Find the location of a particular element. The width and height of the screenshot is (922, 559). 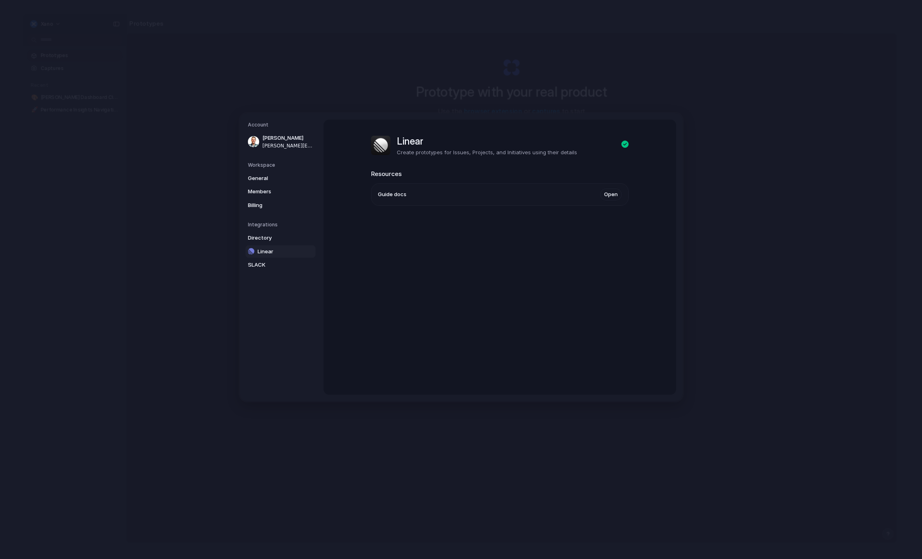

a: Members is located at coordinates (281, 192).